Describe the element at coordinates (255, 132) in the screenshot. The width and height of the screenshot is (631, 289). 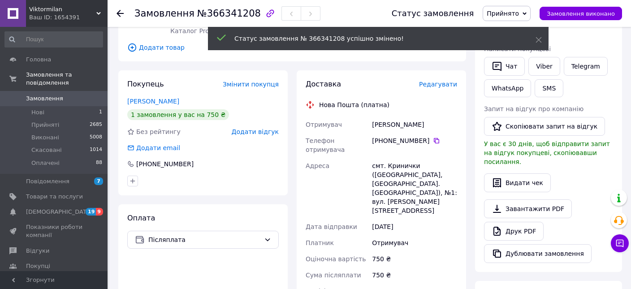
I see `span: Додати відгук` at that location.